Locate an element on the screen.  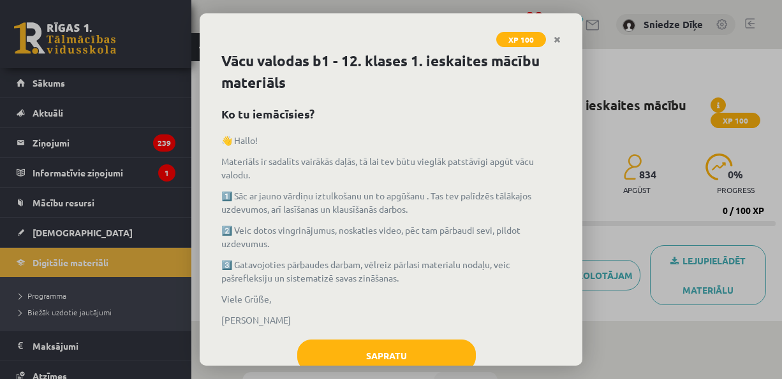
p: Materiāls ir sadalīts vairākās daļās, tā lai tev būtu vieglāk patstāvīgi apgūt vācu valodu. is located at coordinates (391, 168).